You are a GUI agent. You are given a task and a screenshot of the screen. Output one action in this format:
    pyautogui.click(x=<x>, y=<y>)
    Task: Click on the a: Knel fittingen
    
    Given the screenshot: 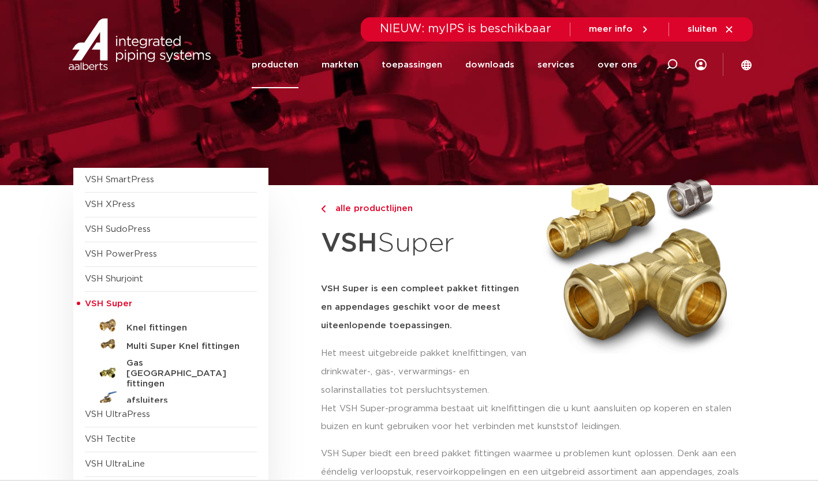 What is the action you would take?
    pyautogui.click(x=171, y=326)
    